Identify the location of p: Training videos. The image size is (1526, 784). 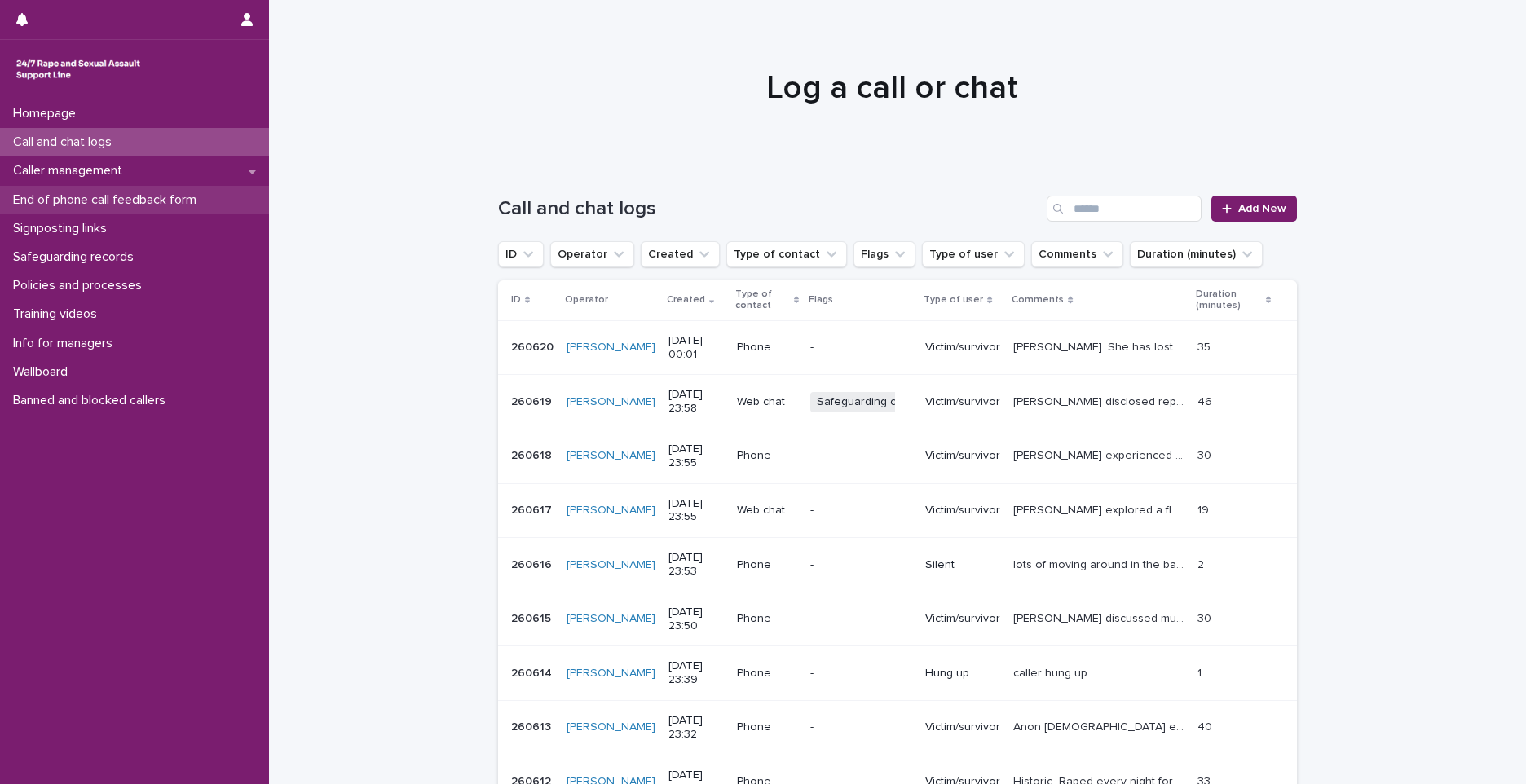
(58, 314).